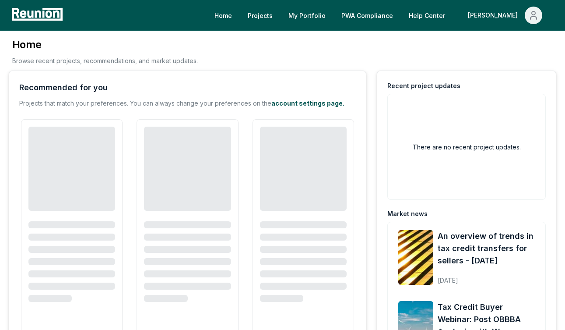 The width and height of the screenshot is (565, 330). What do you see at coordinates (367, 15) in the screenshot?
I see `a: PWA Compliance` at bounding box center [367, 15].